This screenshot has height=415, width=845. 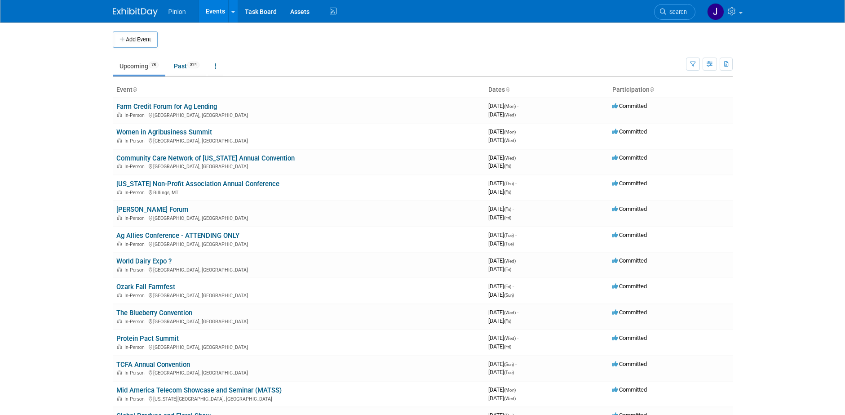 What do you see at coordinates (652, 89) in the screenshot?
I see `a: Sort by Participation Type` at bounding box center [652, 89].